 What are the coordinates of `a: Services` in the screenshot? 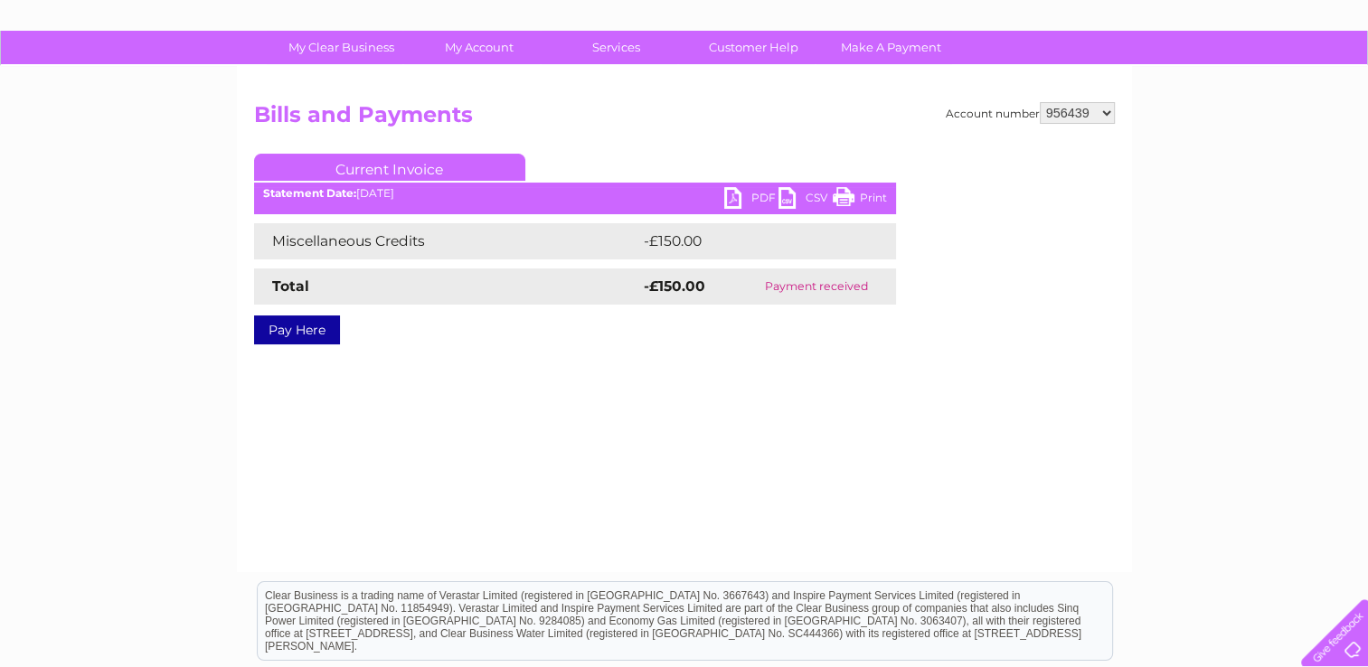 It's located at (616, 47).